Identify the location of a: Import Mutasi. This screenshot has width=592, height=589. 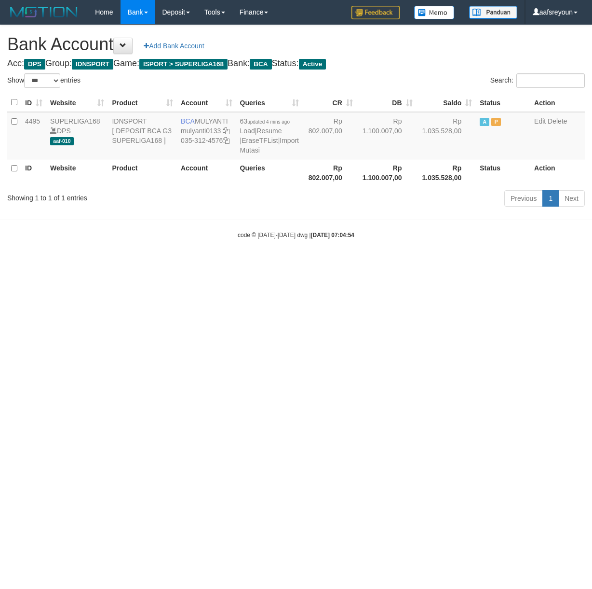
(270, 145).